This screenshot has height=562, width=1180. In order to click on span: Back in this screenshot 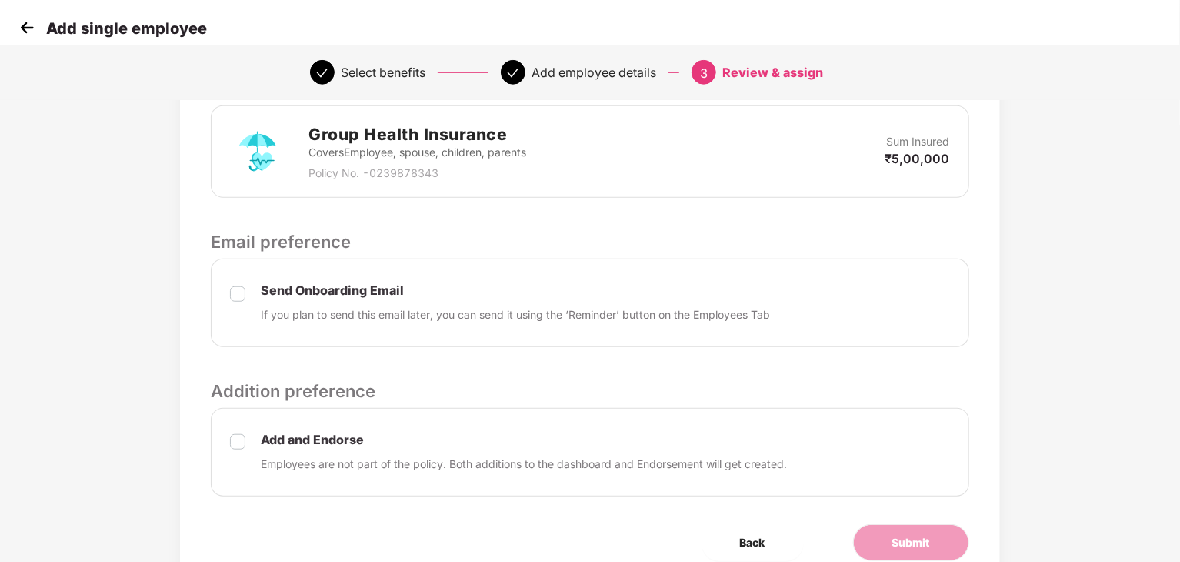, I will do `click(752, 542)`.